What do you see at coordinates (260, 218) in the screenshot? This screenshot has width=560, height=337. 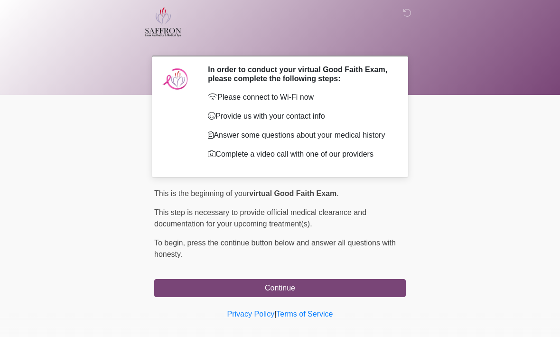 I see `span: This step is necessary to provide official medical clearance and documentation for your upcoming ...` at bounding box center [260, 218].